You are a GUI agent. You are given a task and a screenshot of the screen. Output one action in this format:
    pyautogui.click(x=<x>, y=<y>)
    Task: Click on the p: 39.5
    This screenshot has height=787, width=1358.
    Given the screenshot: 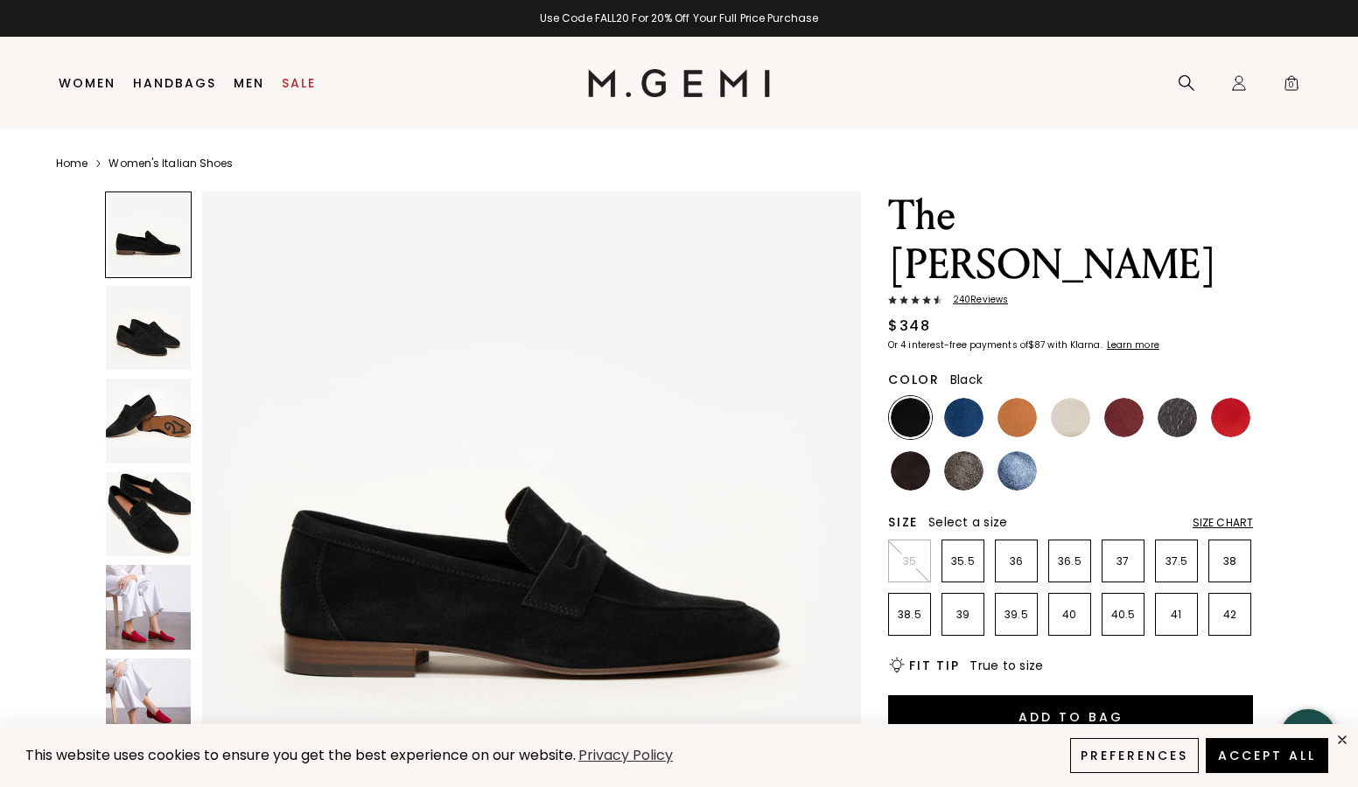 What is the action you would take?
    pyautogui.click(x=1016, y=615)
    